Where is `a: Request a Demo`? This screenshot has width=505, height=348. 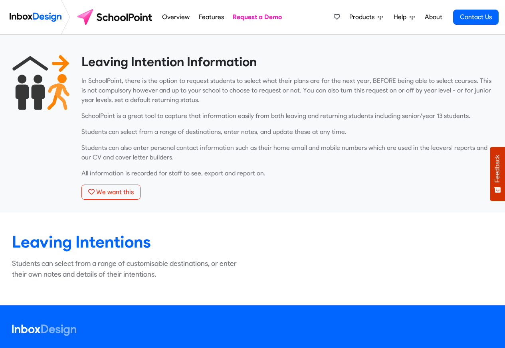
a: Request a Demo is located at coordinates (257, 17).